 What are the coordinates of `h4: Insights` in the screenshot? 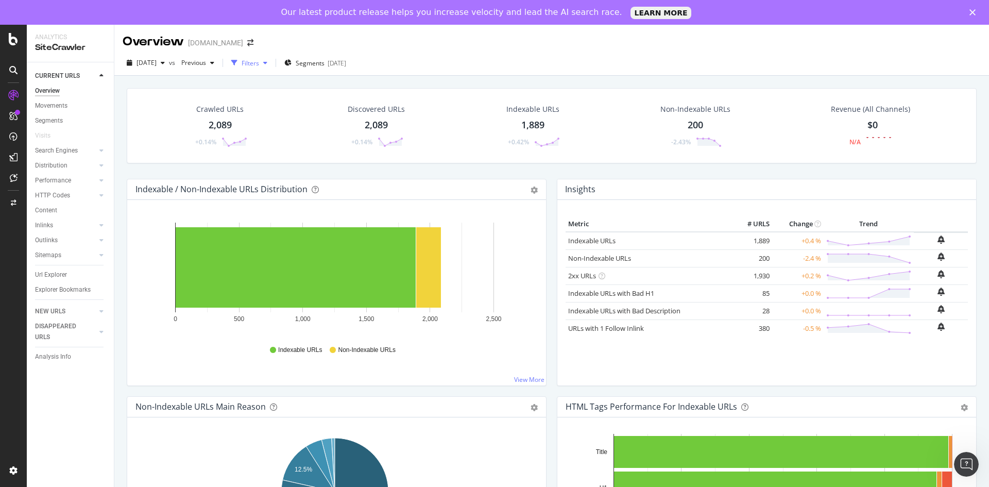 It's located at (580, 189).